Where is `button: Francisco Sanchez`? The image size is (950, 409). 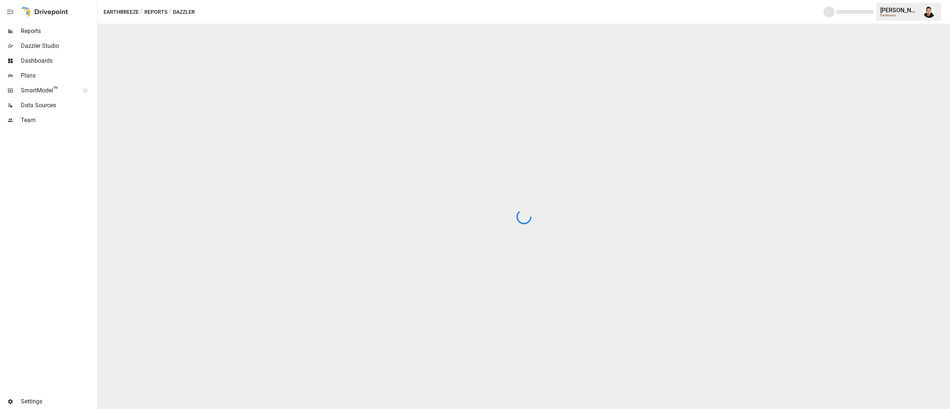 button: Francisco Sanchez is located at coordinates (929, 12).